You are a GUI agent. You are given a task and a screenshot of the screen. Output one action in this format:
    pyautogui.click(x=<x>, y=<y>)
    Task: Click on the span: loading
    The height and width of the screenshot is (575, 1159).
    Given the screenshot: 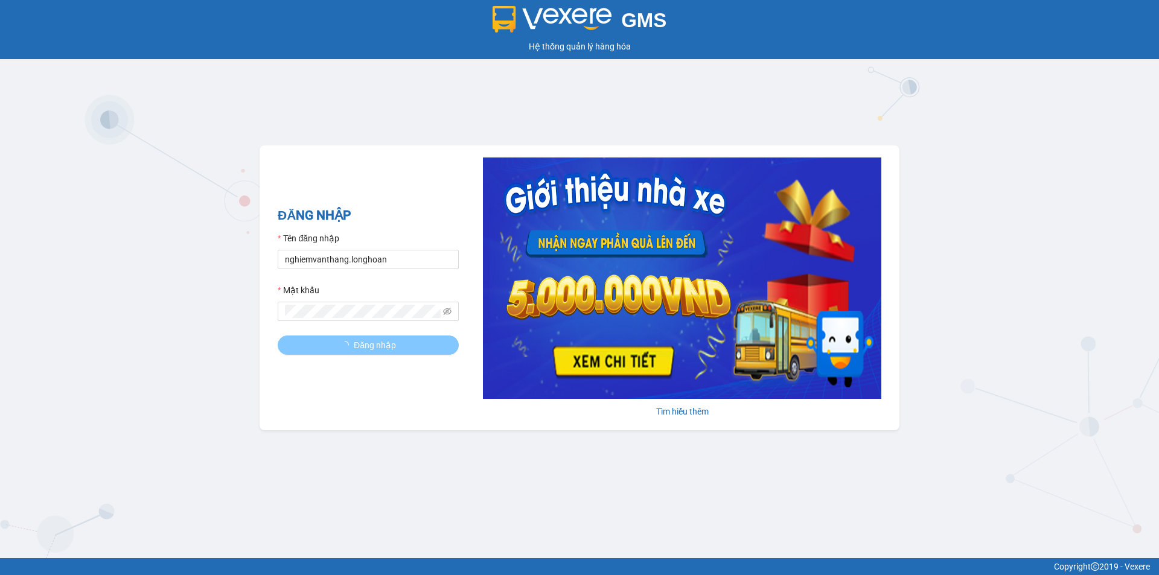 What is the action you would take?
    pyautogui.click(x=347, y=345)
    